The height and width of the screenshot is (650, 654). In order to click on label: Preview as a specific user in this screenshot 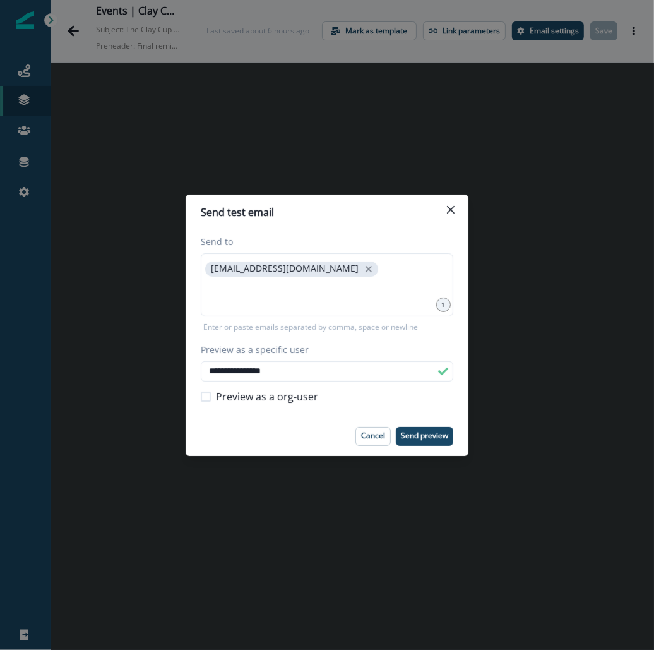, I will do `click(323, 349)`.